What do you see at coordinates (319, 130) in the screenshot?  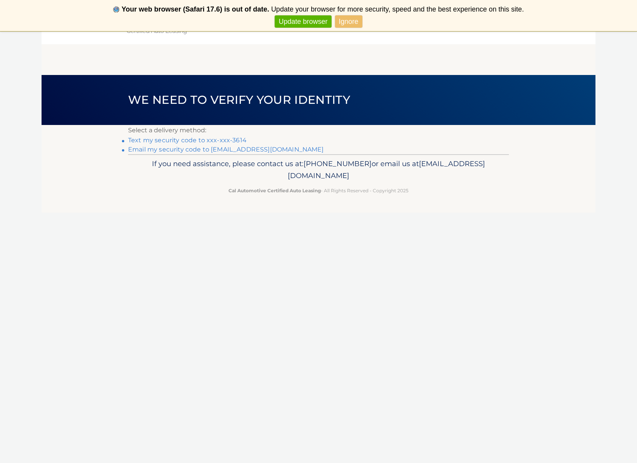 I see `p: Select a delivery method:` at bounding box center [319, 130].